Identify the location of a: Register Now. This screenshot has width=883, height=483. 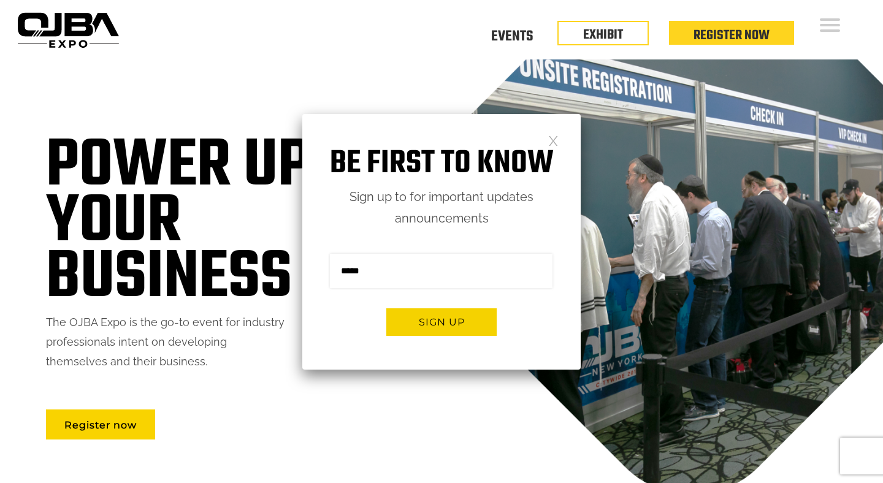
(732, 36).